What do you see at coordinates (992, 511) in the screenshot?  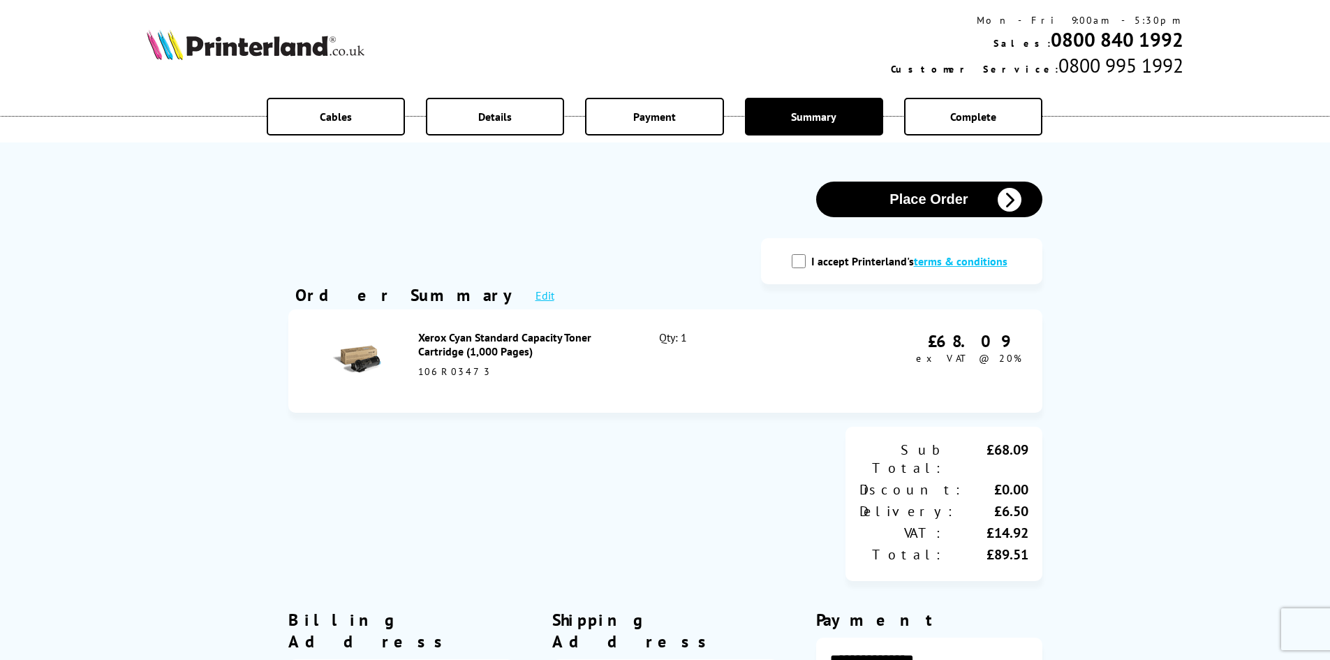 I see `div: £6.50` at bounding box center [992, 511].